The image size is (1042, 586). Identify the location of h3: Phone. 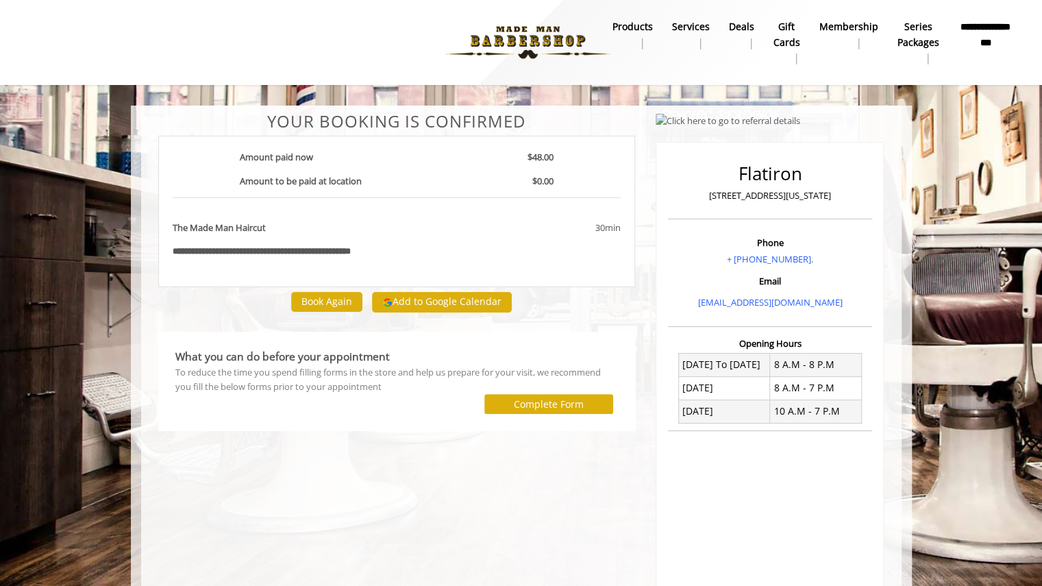
(770, 243).